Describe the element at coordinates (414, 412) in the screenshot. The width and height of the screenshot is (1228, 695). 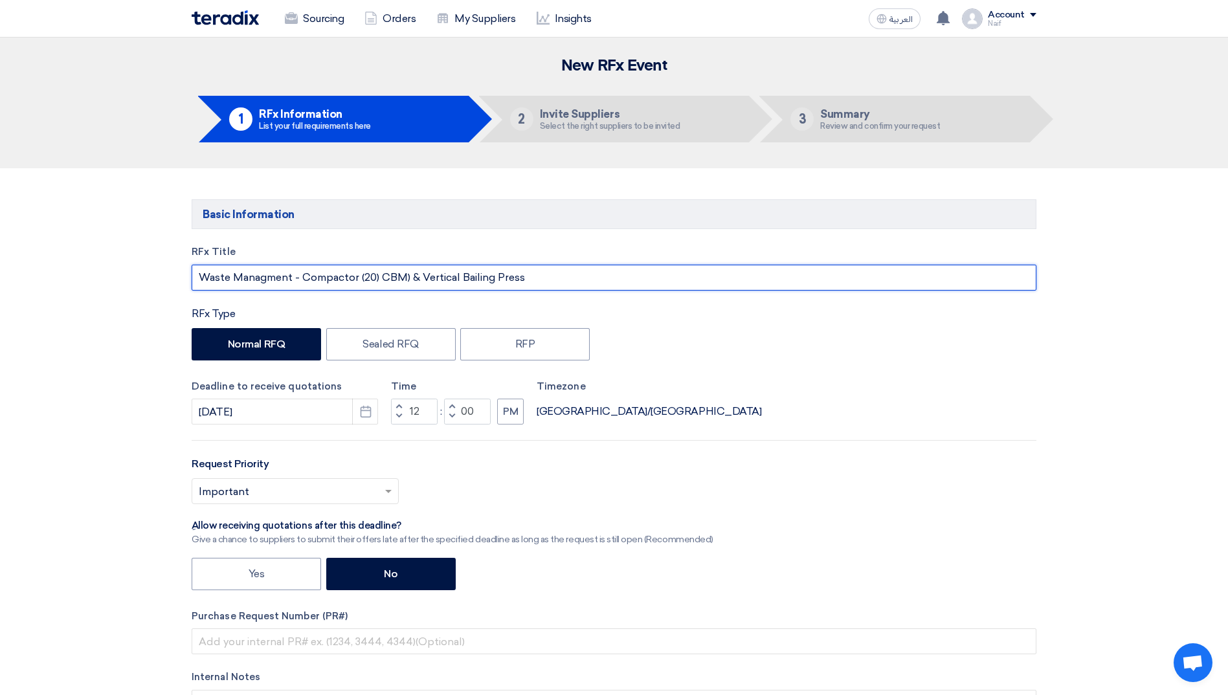
I see `input: Hours` at that location.